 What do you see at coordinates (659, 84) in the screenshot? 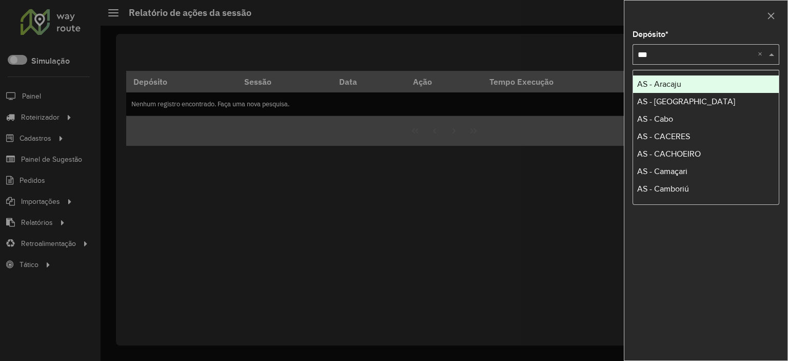
I see `span: AS - Aracaju` at bounding box center [659, 84].